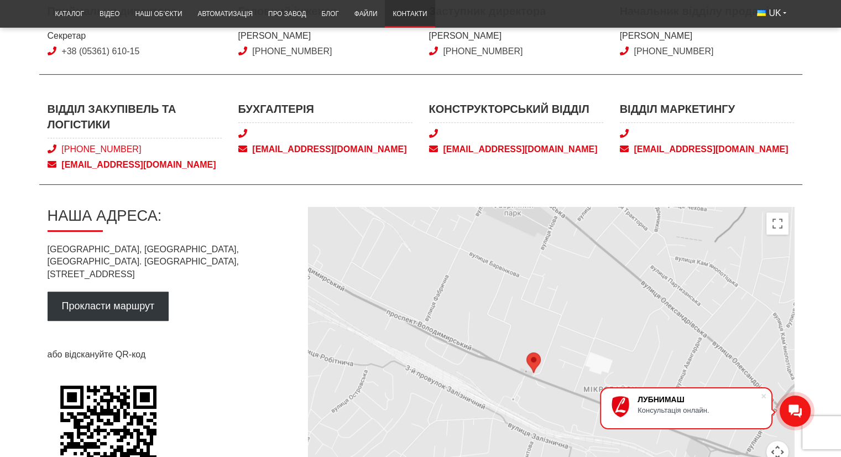 This screenshot has height=457, width=841. What do you see at coordinates (366, 14) in the screenshot?
I see `a: Файли` at bounding box center [366, 14].